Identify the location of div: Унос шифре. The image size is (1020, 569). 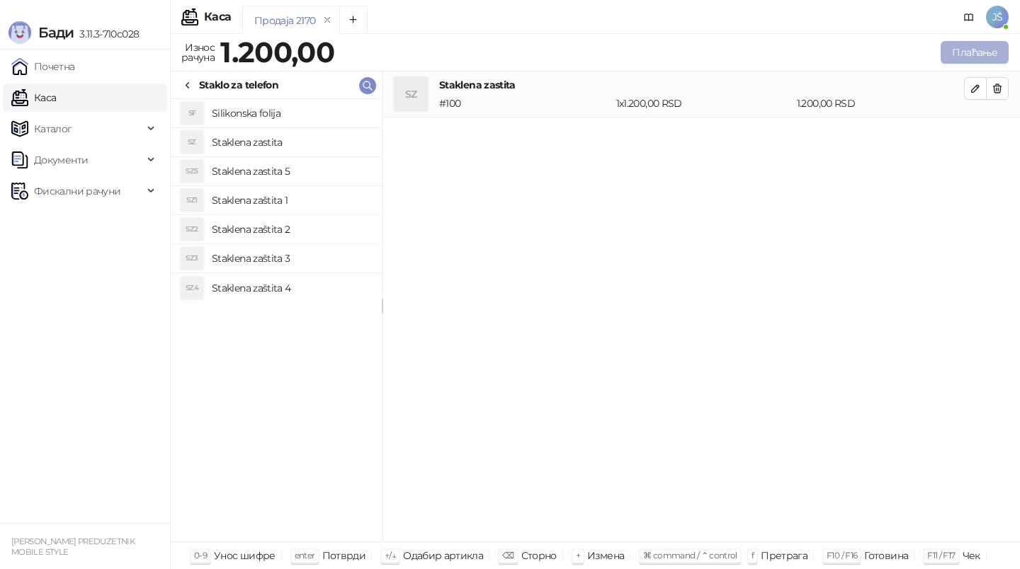
(244, 556).